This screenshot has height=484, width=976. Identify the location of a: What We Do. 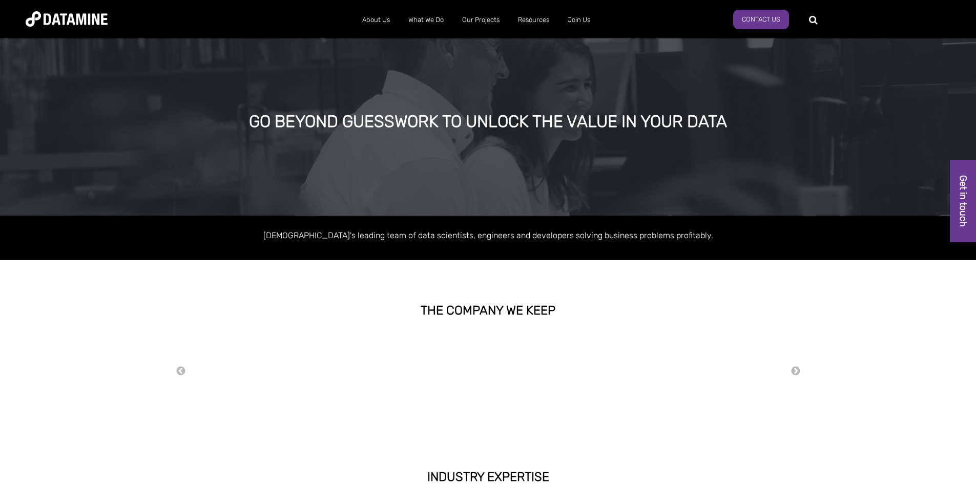
(426, 20).